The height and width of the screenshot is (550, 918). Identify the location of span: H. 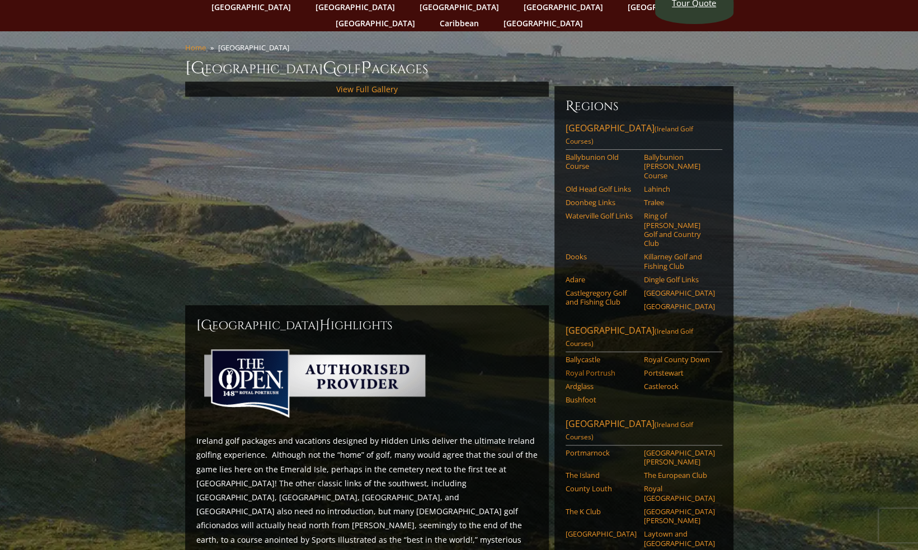
(325, 325).